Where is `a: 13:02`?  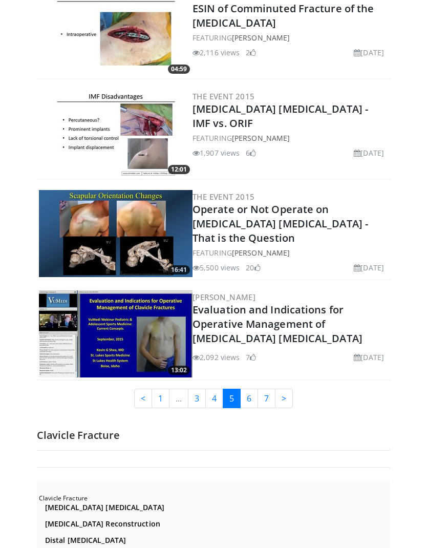 a: 13:02 is located at coordinates (116, 334).